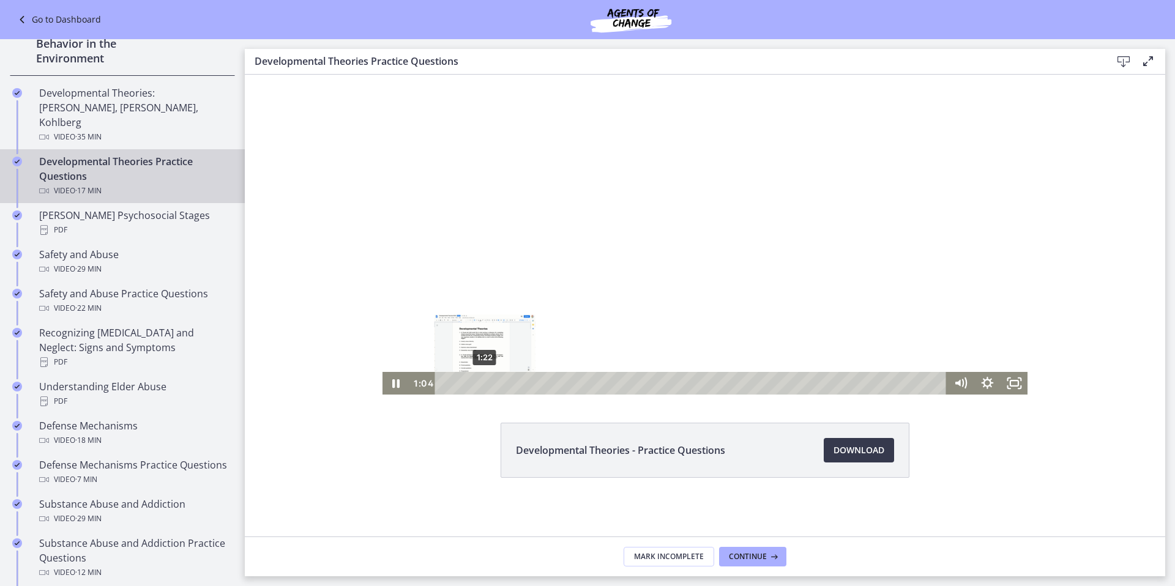 Image resolution: width=1175 pixels, height=586 pixels. I want to click on a: Download, so click(859, 450).